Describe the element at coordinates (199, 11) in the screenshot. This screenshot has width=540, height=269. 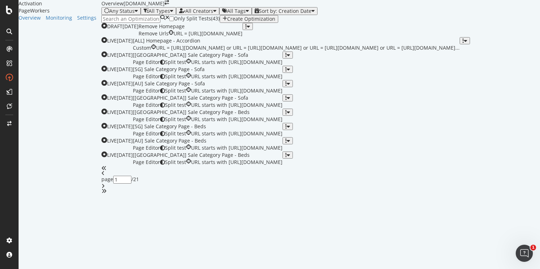
I see `div: All Creators` at that location.